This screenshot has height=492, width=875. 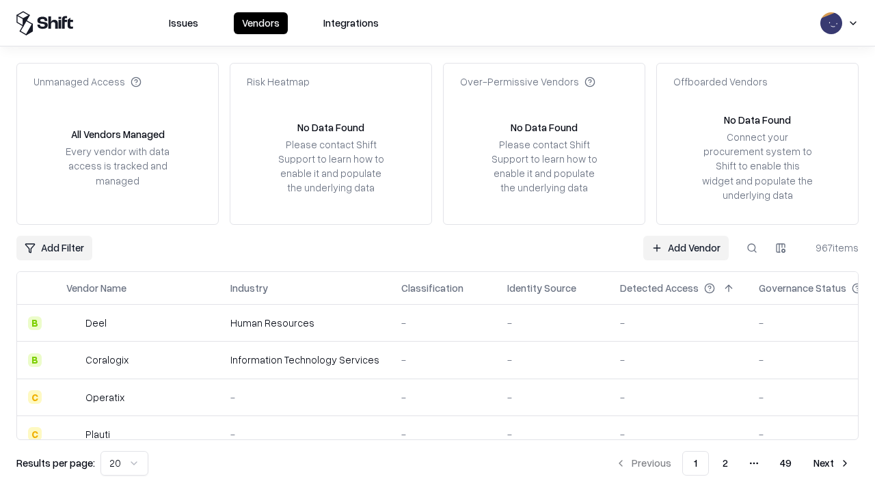 I want to click on div: Classification, so click(x=432, y=288).